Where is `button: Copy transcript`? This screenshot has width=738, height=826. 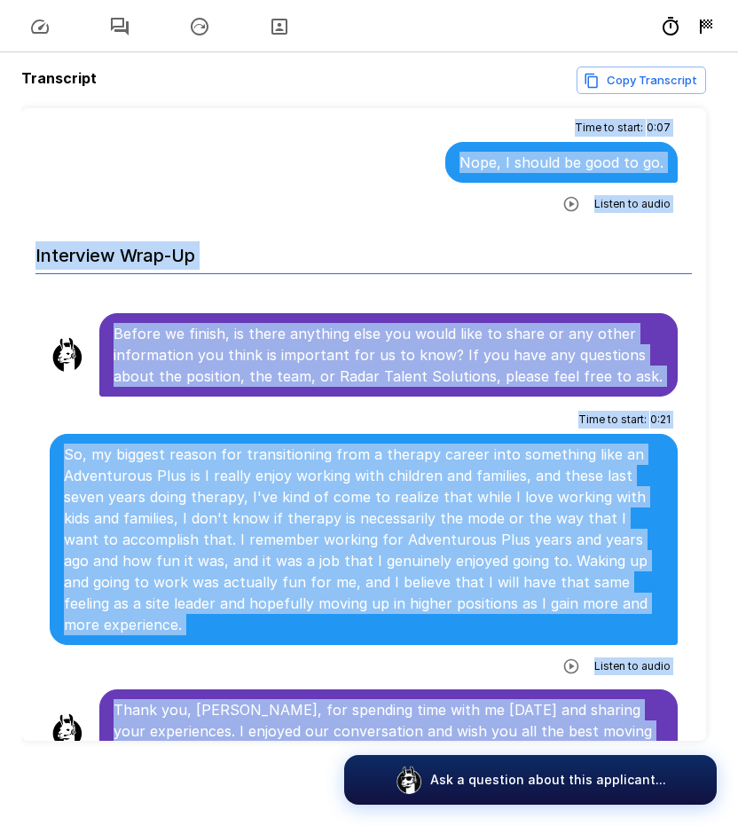 button: Copy transcript is located at coordinates (641, 80).